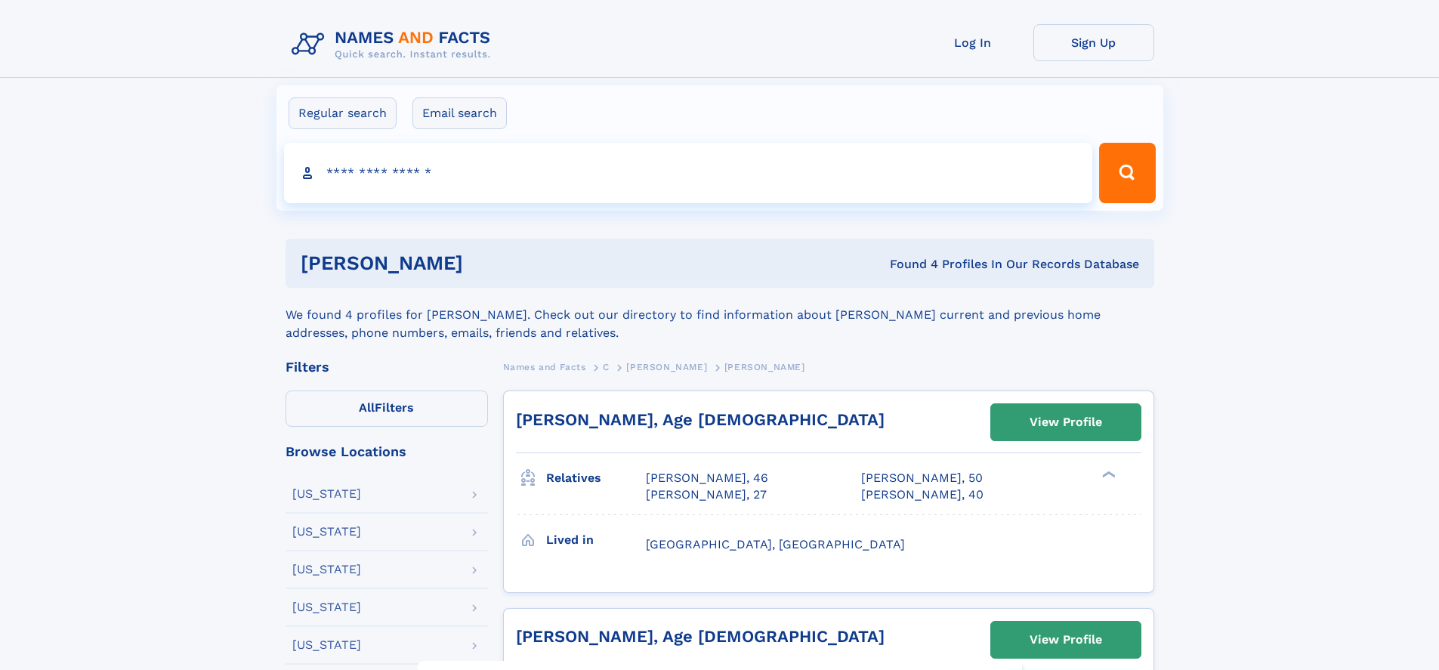 This screenshot has width=1439, height=670. What do you see at coordinates (606, 367) in the screenshot?
I see `span: C` at bounding box center [606, 367].